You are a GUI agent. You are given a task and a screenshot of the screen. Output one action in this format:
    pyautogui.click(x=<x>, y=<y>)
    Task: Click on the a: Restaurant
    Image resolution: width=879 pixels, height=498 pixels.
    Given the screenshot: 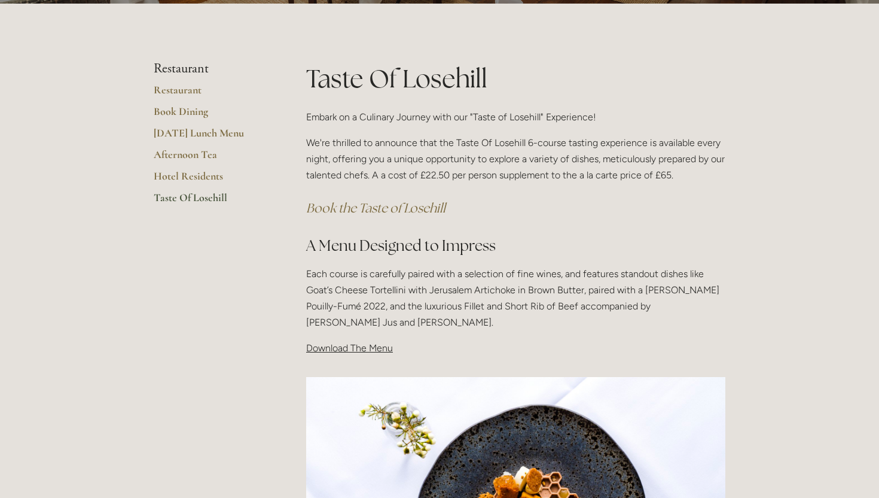 What is the action you would take?
    pyautogui.click(x=211, y=94)
    